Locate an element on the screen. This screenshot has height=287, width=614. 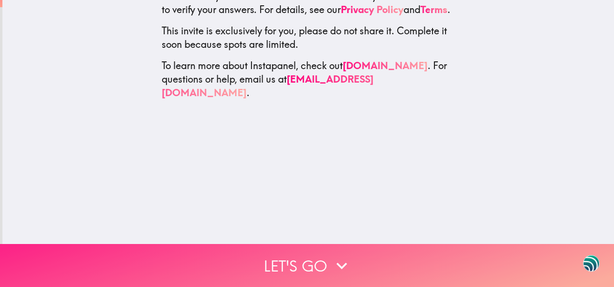
p: This invite is exclusively for you, please do not share it. Complete it soon because spots are li... is located at coordinates (309, 37).